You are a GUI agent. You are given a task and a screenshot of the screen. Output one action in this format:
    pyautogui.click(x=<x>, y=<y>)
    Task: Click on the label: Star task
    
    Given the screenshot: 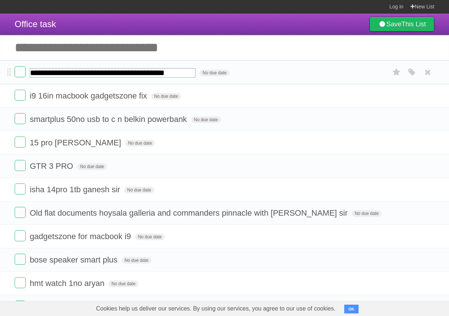 What is the action you would take?
    pyautogui.click(x=396, y=72)
    